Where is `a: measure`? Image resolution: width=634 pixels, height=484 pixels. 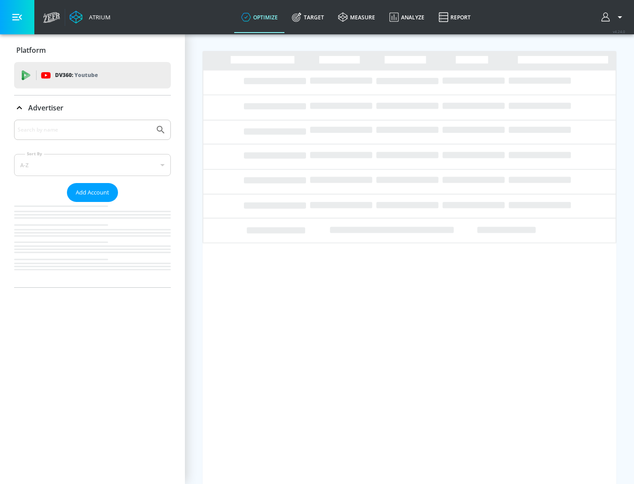
a: measure is located at coordinates (356, 17).